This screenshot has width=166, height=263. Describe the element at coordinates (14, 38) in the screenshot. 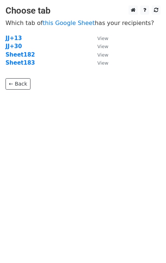

I see `a: JJ+13` at that location.